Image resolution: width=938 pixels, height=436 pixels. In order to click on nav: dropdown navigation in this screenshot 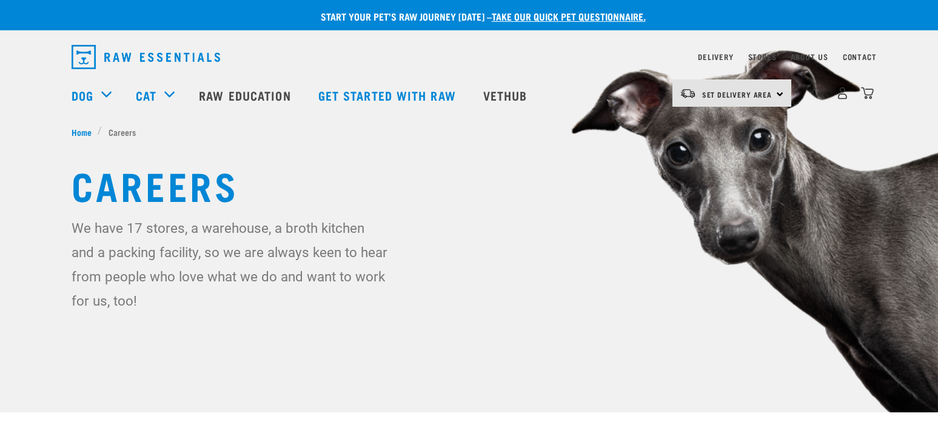, I will do `click(469, 57)`.